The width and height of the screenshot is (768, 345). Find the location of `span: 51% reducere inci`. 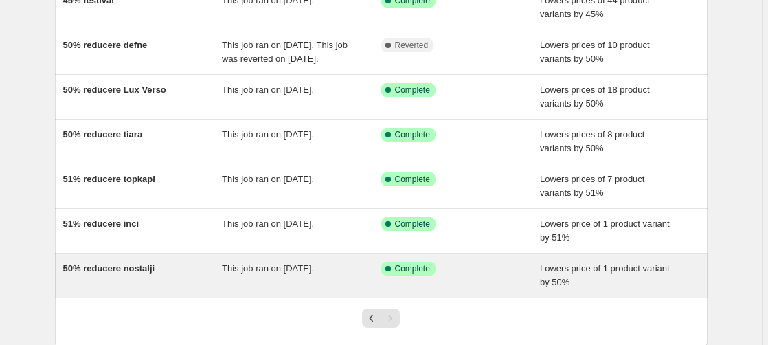

span: 51% reducere inci is located at coordinates (101, 223).